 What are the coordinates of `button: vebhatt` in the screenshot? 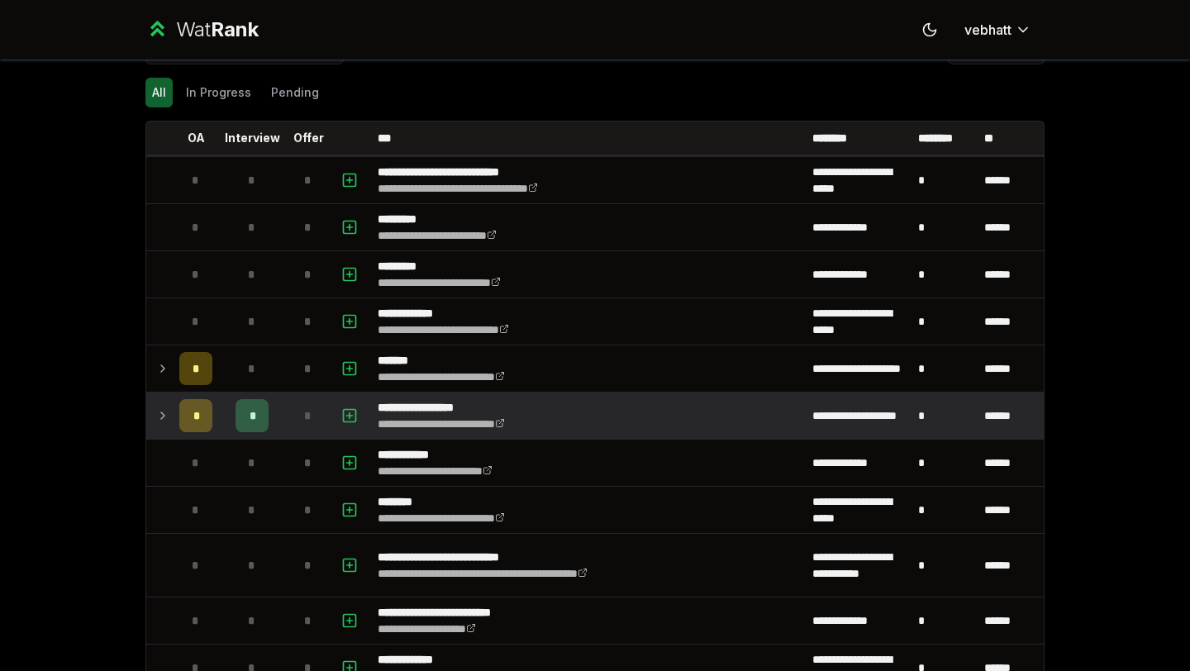 It's located at (998, 30).